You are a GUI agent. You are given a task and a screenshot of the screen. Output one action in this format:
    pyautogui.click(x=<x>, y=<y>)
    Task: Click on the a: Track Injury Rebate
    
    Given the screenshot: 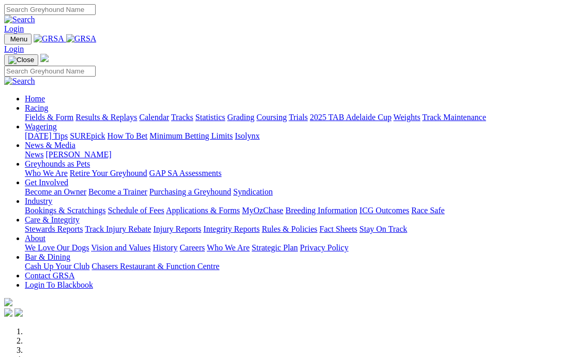 What is the action you would take?
    pyautogui.click(x=118, y=228)
    